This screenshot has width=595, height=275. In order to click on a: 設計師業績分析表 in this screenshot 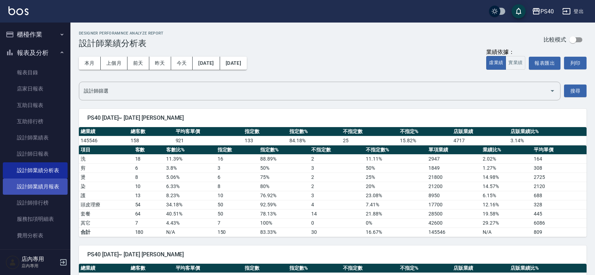, I will do `click(35, 170)`.